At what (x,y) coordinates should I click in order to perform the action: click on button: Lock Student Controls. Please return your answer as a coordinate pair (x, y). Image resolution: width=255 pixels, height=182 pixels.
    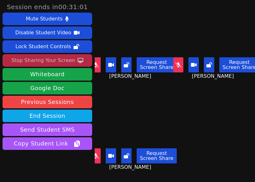
    Looking at the image, I should click on (47, 47).